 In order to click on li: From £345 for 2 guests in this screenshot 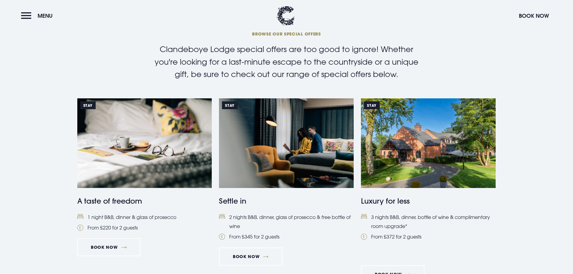, I will do `click(287, 237)`.